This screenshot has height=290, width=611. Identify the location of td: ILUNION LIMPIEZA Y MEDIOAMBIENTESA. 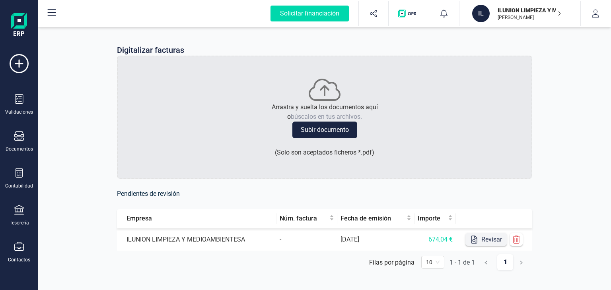
(196, 240).